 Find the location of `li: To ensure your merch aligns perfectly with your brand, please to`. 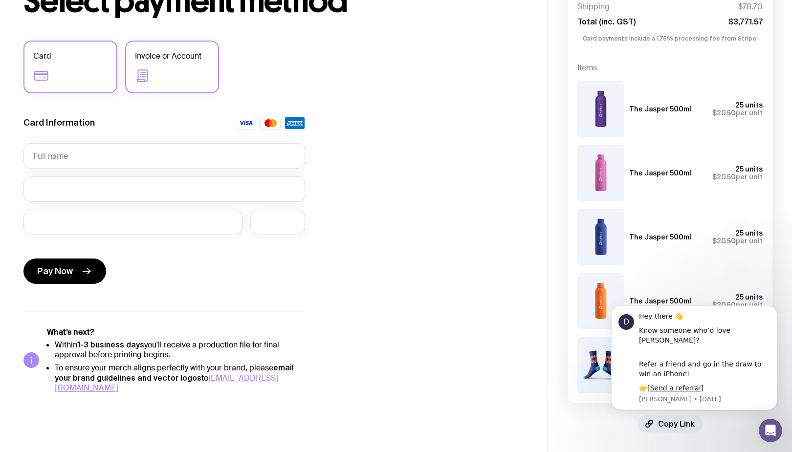

li: To ensure your merch aligns perfectly with your brand, please to is located at coordinates (180, 378).